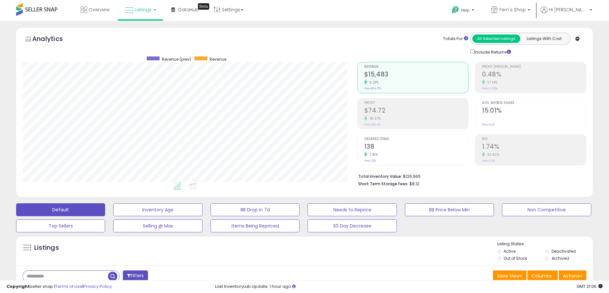  I want to click on button: BB Price Below Min, so click(450, 210).